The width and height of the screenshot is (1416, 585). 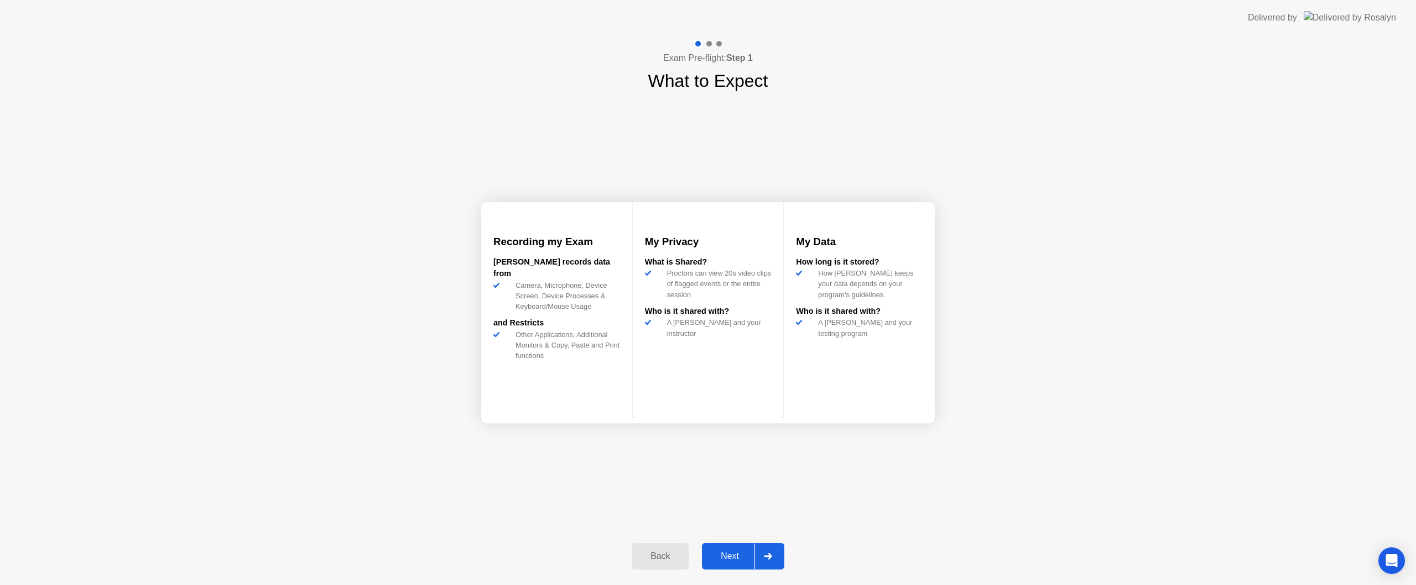 I want to click on h4: Exam Pre-flight:, so click(x=708, y=58).